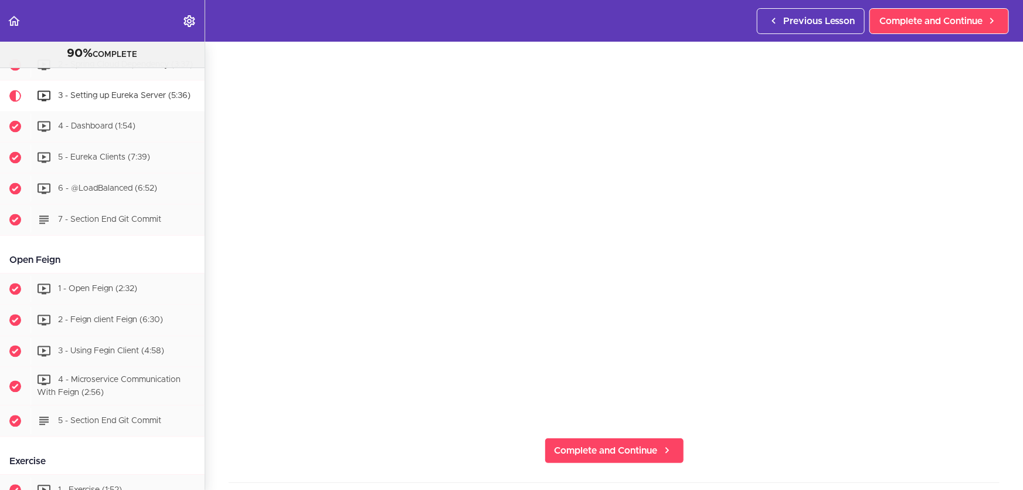  I want to click on svg: Settings Menu, so click(189, 21).